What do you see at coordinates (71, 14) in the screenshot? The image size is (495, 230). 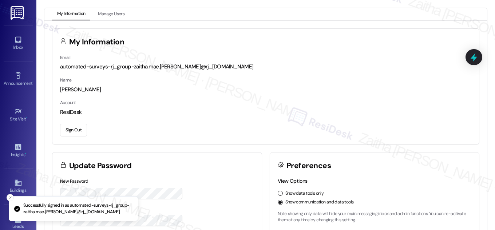 I see `button: My Information` at bounding box center [71, 14].